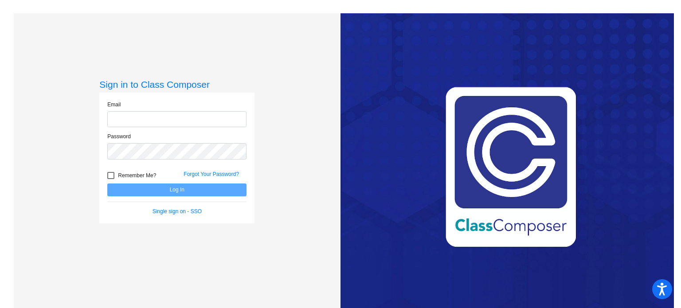  What do you see at coordinates (177, 211) in the screenshot?
I see `a: Single sign on - SSO` at bounding box center [177, 211].